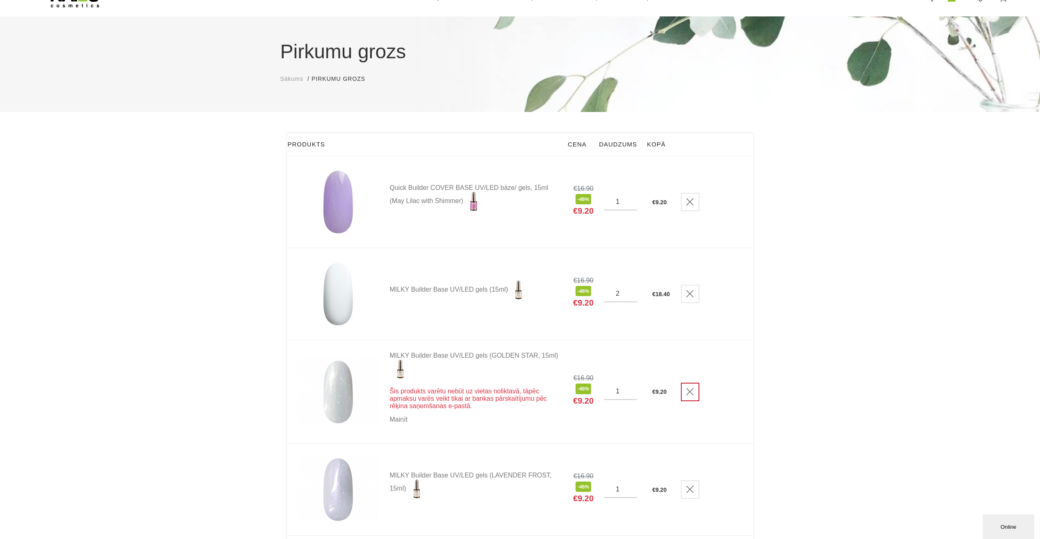 The width and height of the screenshot is (1040, 539). What do you see at coordinates (476, 198) in the screenshot?
I see `a: Quick Builder COVER BASE UV/LED bāze/ gels, 15ml (May Lilac with Shimmer)` at bounding box center [476, 198].